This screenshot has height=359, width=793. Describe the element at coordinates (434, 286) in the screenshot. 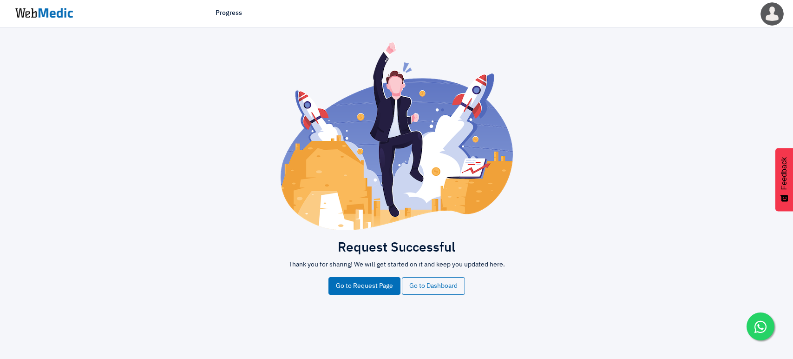

I see `a: Go to Dashboard` at that location.